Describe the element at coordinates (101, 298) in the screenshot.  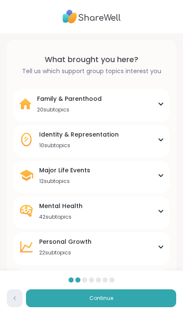
I see `span: Continue` at that location.